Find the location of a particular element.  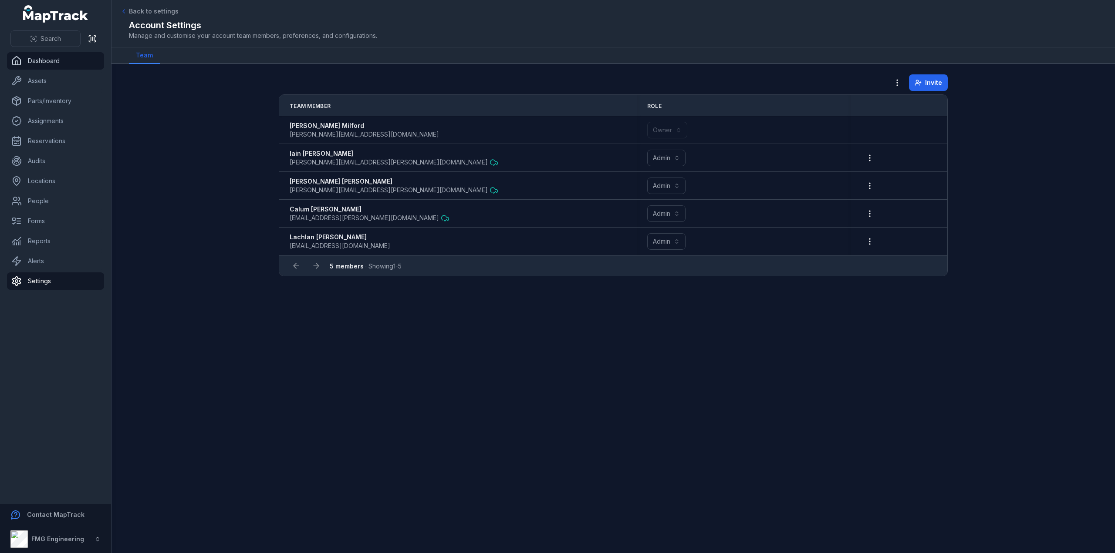

a: Assignments is located at coordinates (55, 121).